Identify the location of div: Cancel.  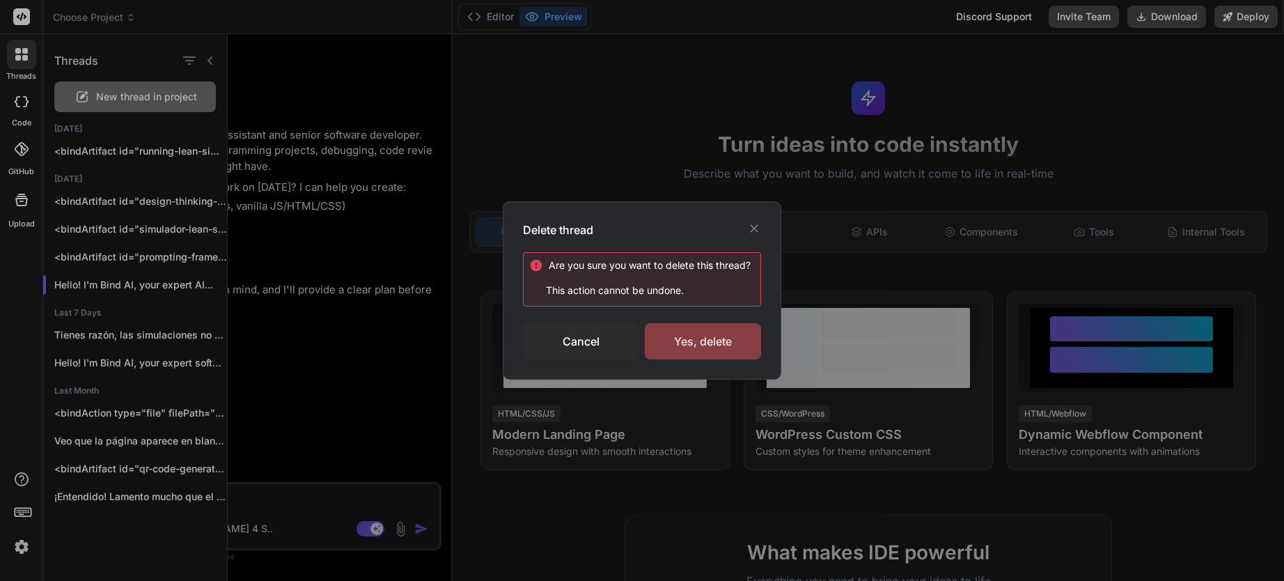
(581, 341).